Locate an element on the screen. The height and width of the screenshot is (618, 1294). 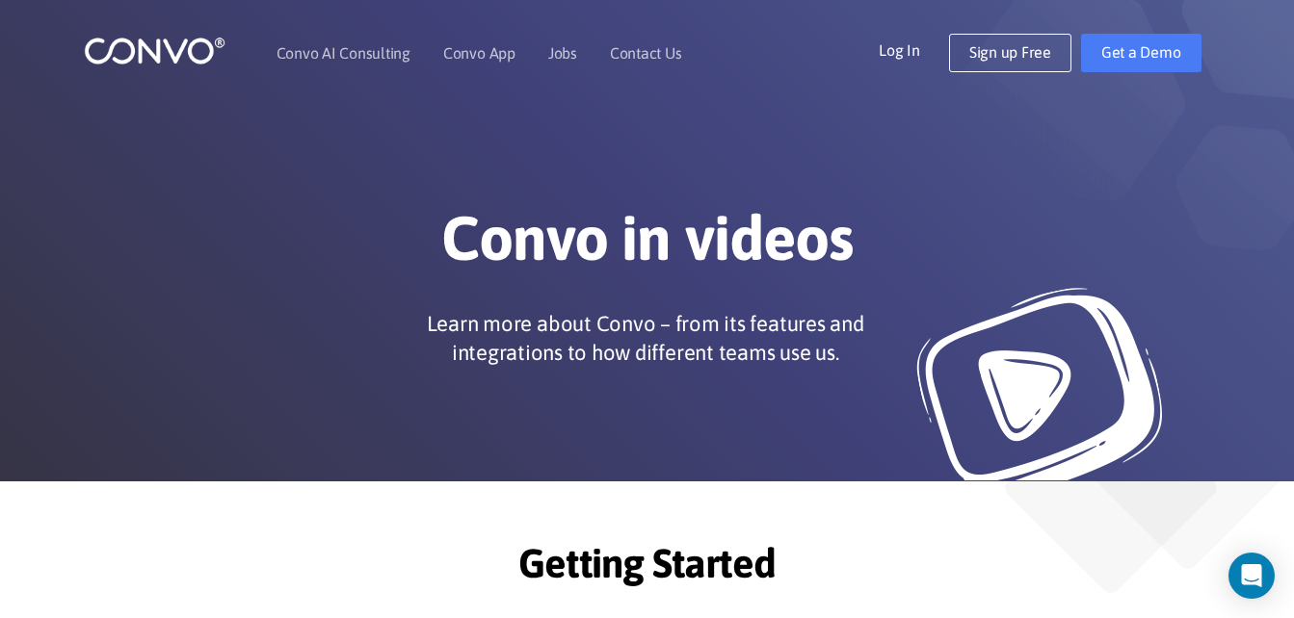
a: Get a Demo is located at coordinates (1140, 53).